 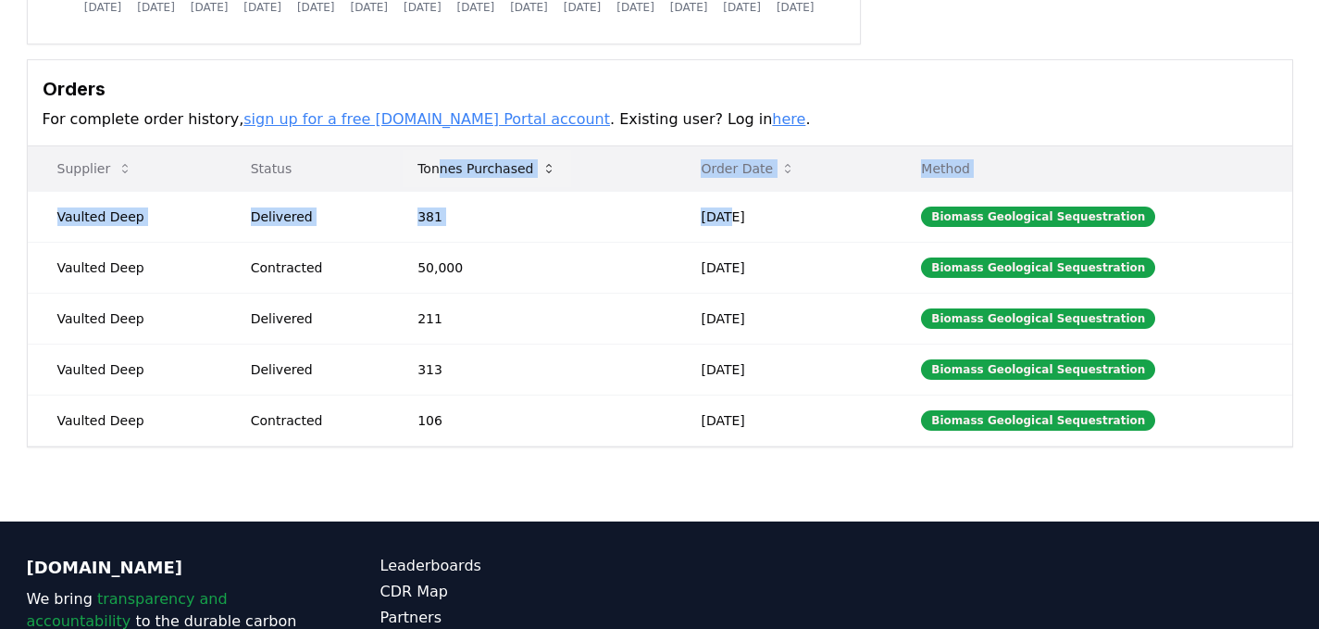 I want to click on td: 381, so click(x=530, y=216).